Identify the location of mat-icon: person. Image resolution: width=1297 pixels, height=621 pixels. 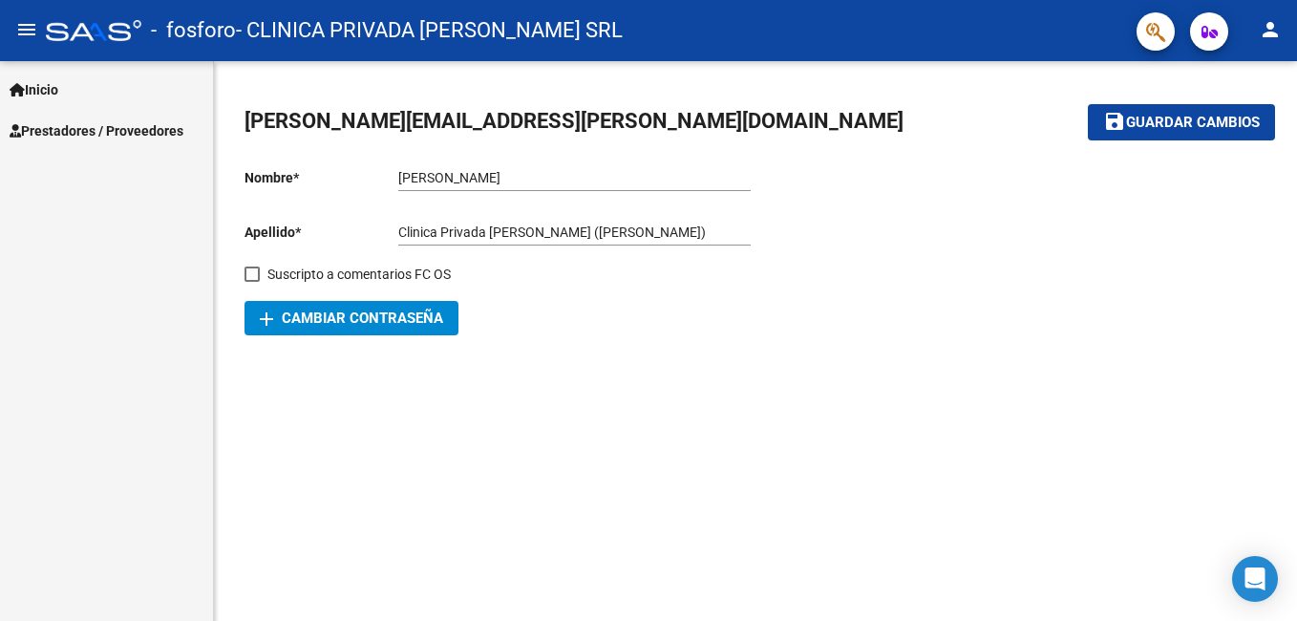
(1270, 30).